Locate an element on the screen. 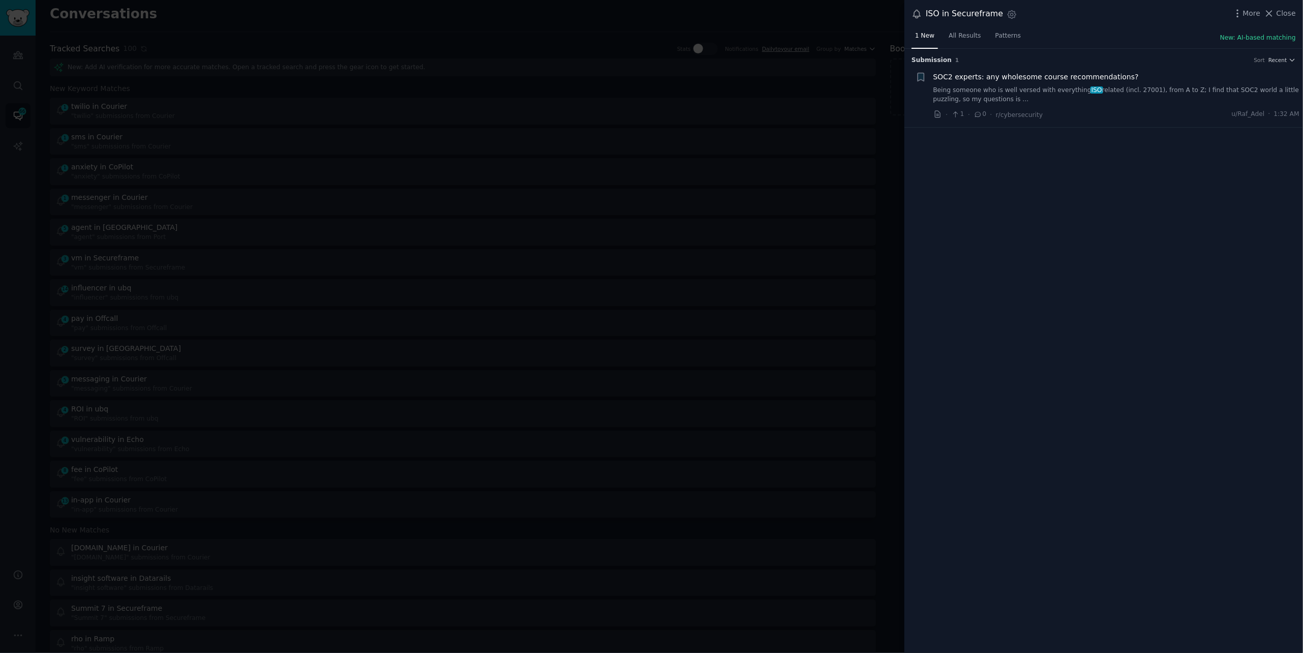 The image size is (1303, 653). div: Sort is located at coordinates (1260, 60).